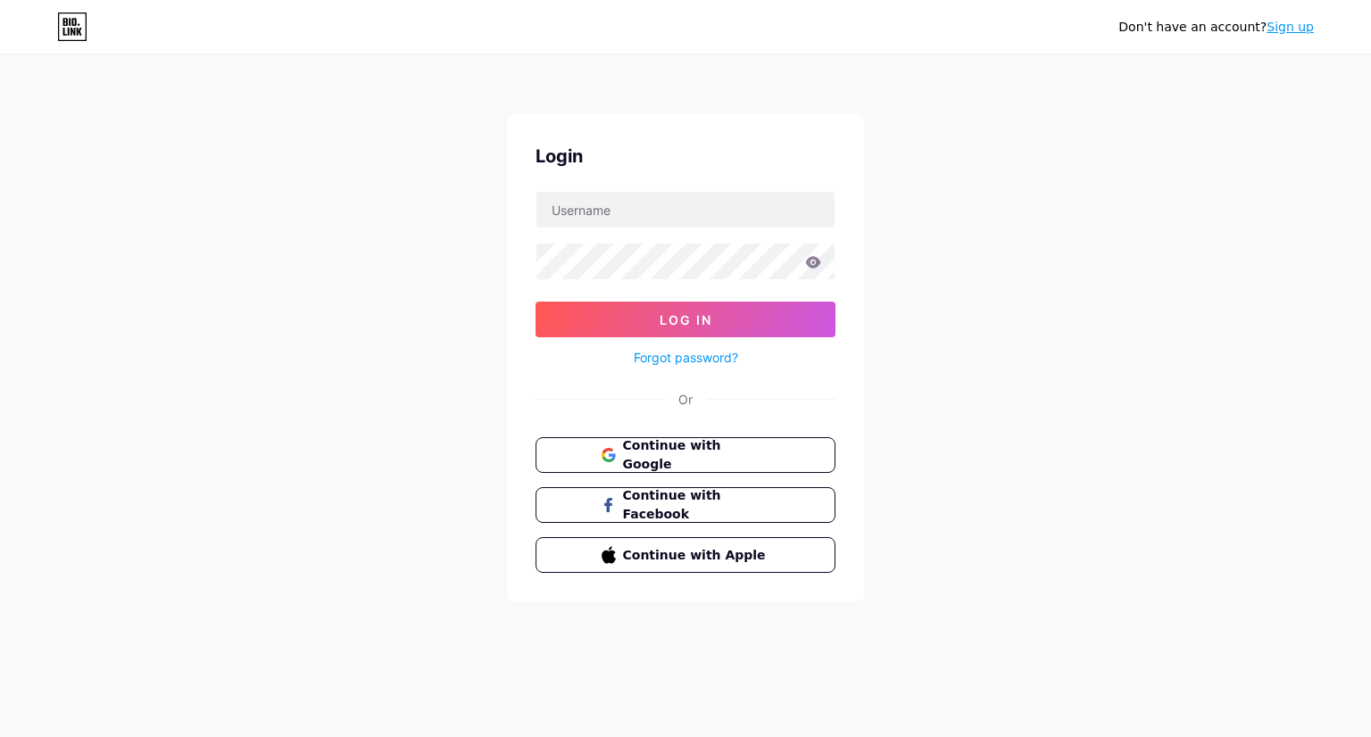  I want to click on button: Log In, so click(685, 319).